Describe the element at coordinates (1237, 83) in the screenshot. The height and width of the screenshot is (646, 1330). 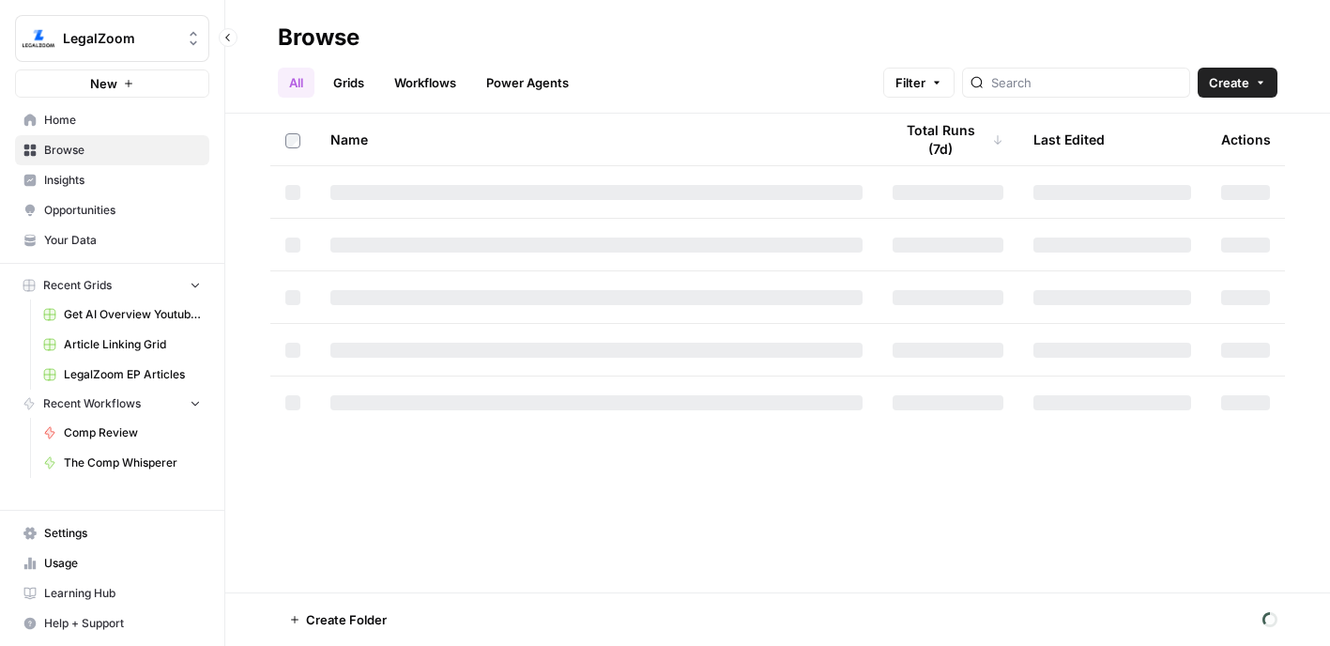
I see `button: Create` at that location.